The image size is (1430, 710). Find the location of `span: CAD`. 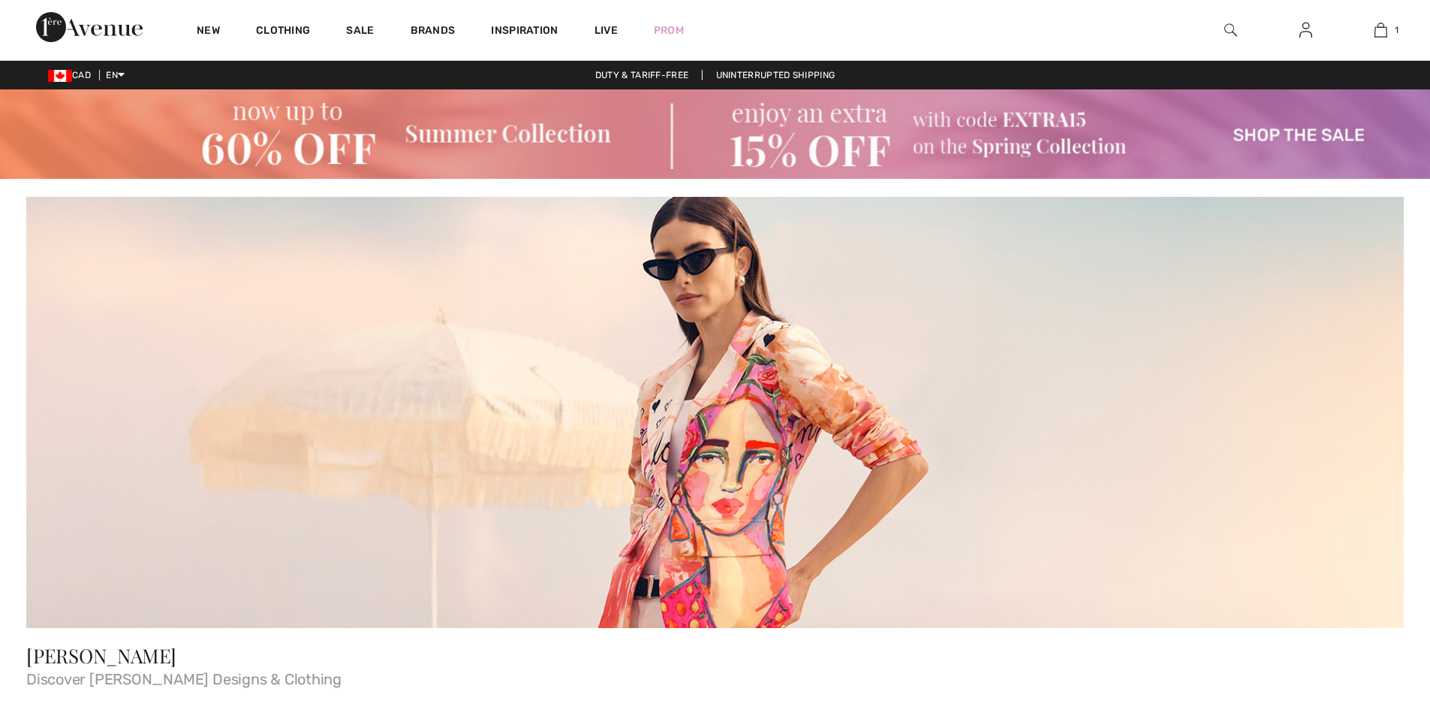

span: CAD is located at coordinates (72, 75).